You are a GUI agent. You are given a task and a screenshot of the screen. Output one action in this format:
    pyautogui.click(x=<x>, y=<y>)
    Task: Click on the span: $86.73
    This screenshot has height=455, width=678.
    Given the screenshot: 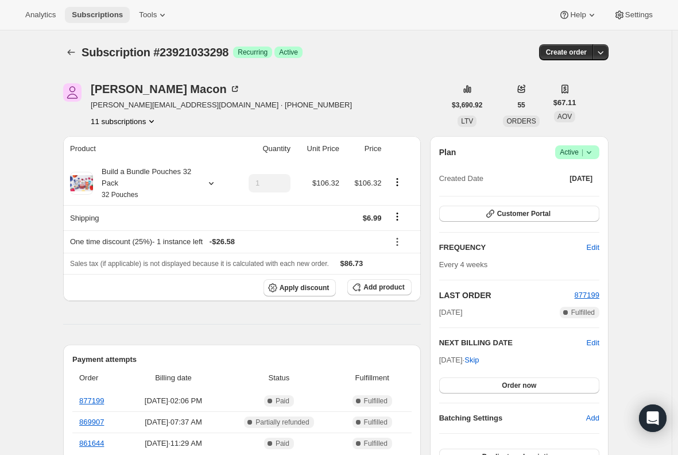 What is the action you would take?
    pyautogui.click(x=352, y=263)
    